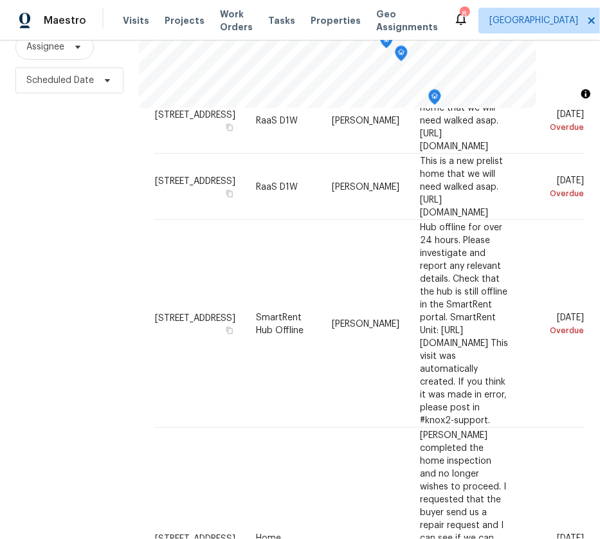 This screenshot has width=600, height=539. Describe the element at coordinates (586, 94) in the screenshot. I see `button: Toggle attribution` at that location.